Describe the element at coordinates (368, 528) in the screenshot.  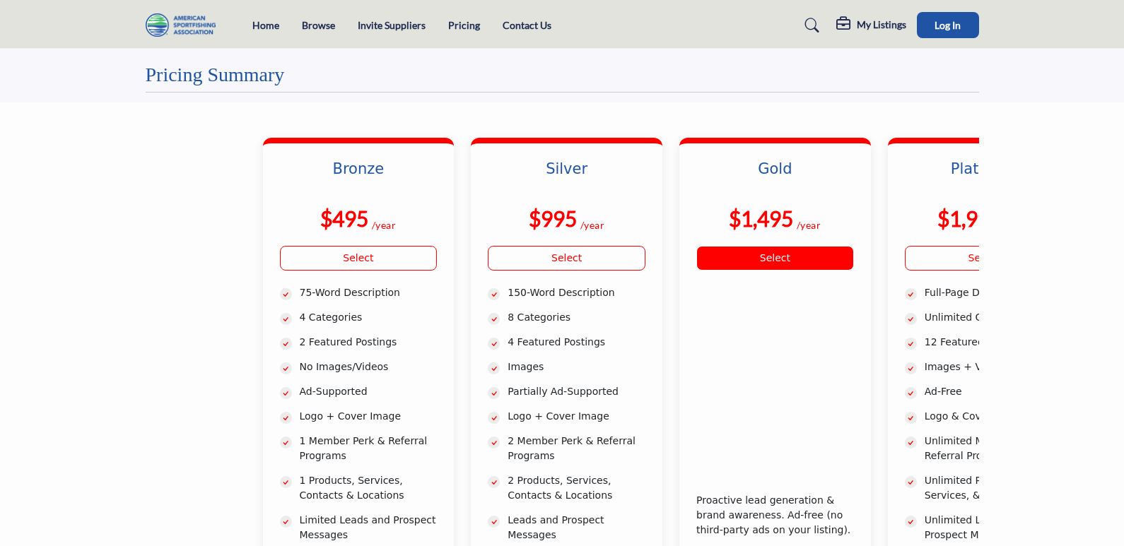
I see `p: Limited Leads and Prospect Messages` at that location.